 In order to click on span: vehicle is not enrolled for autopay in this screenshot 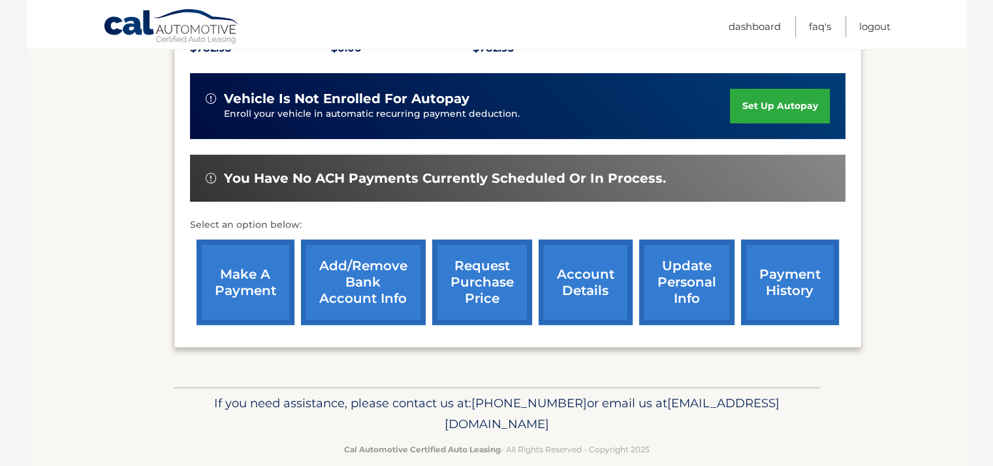, I will do `click(347, 99)`.